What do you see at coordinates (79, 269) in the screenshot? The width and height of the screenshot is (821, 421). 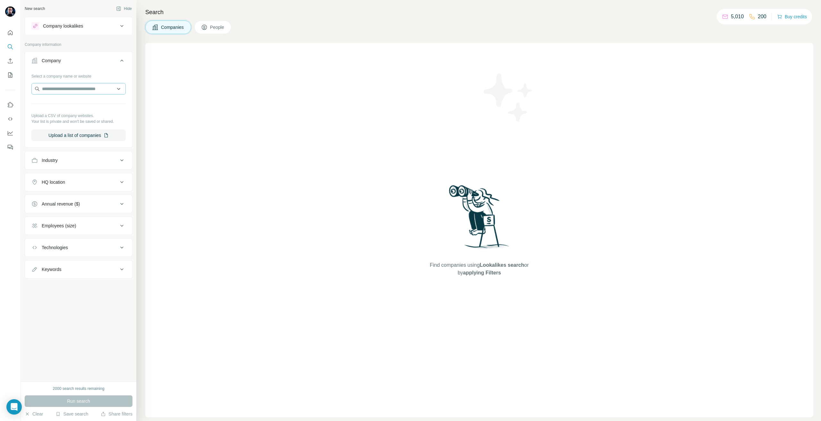 I see `button: Keywords` at bounding box center [79, 269].